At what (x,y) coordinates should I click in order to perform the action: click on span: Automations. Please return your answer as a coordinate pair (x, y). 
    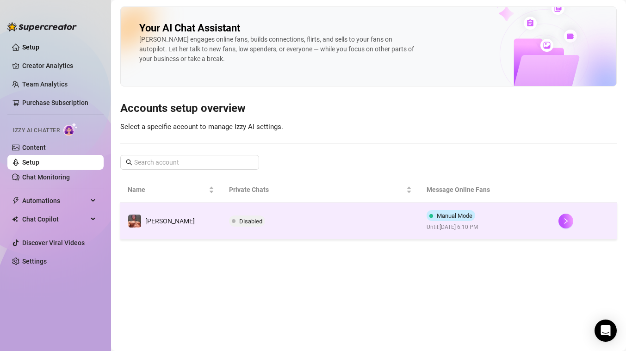
    Looking at the image, I should click on (55, 201).